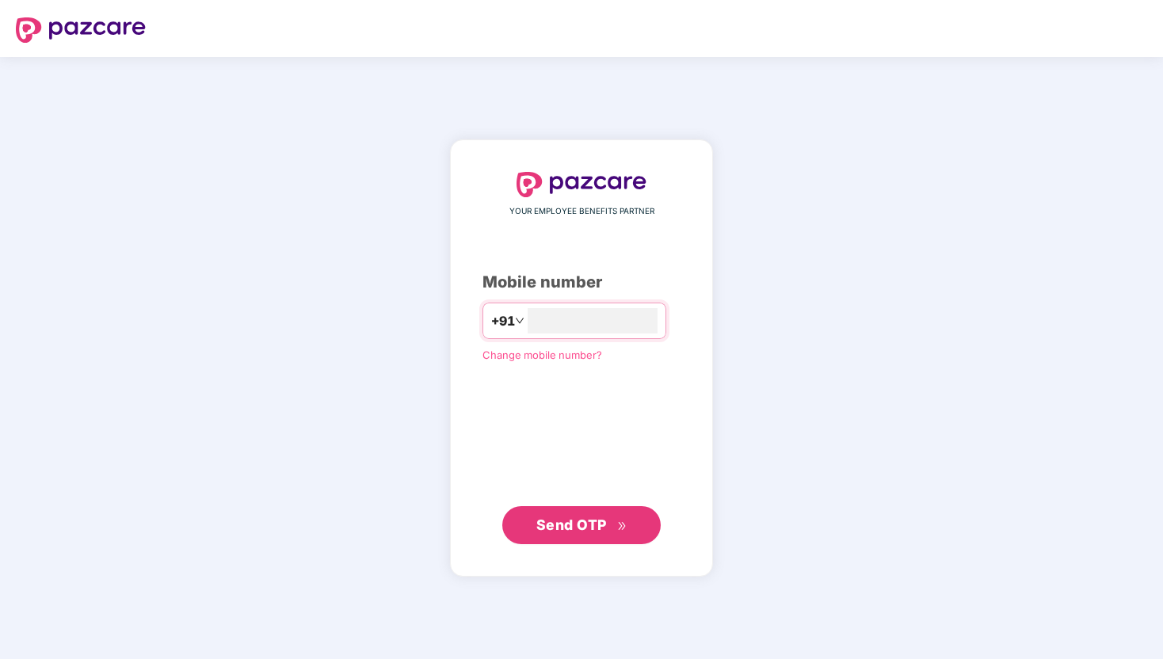 The width and height of the screenshot is (1163, 659). I want to click on span: double-right, so click(622, 526).